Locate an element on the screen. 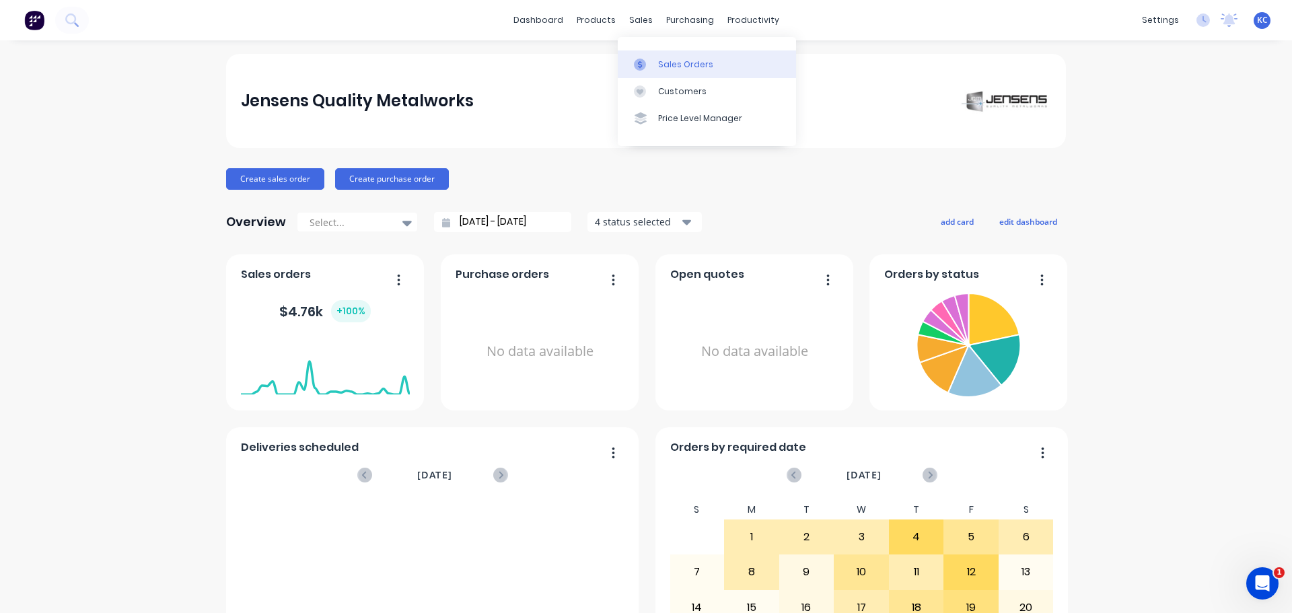  button: 4 status selected is located at coordinates (645, 222).